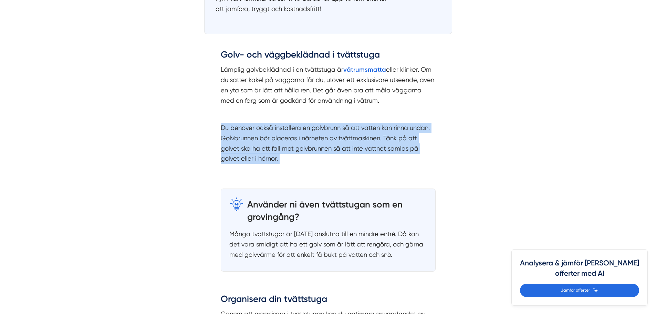 The height and width of the screenshot is (314, 656). I want to click on span: Jämför offerter, so click(575, 290).